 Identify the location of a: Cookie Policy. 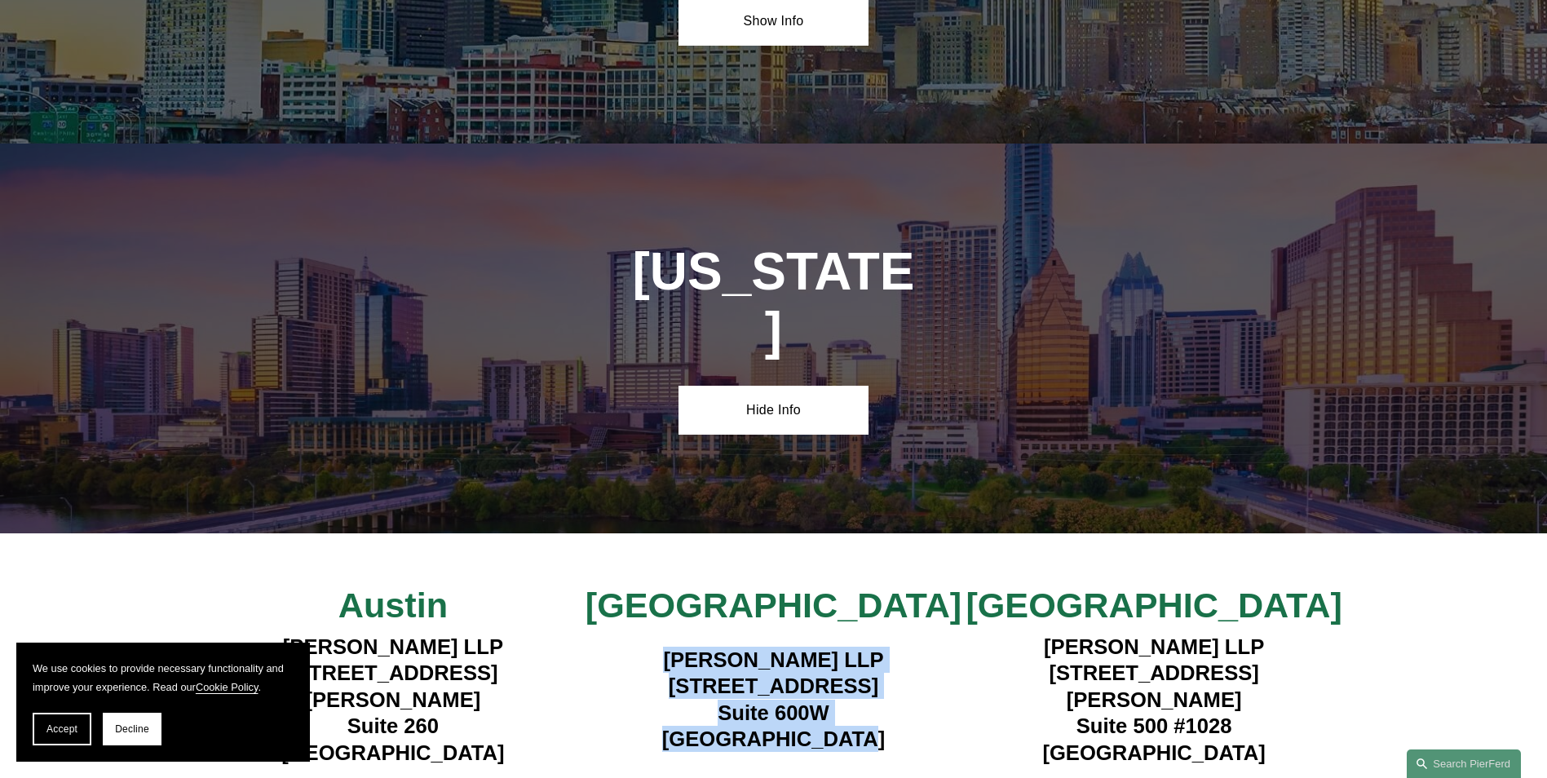
(227, 687).